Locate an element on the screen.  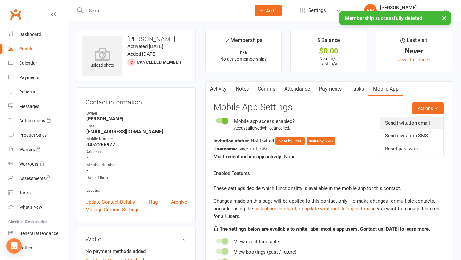
div: Location is located at coordinates (137, 190).